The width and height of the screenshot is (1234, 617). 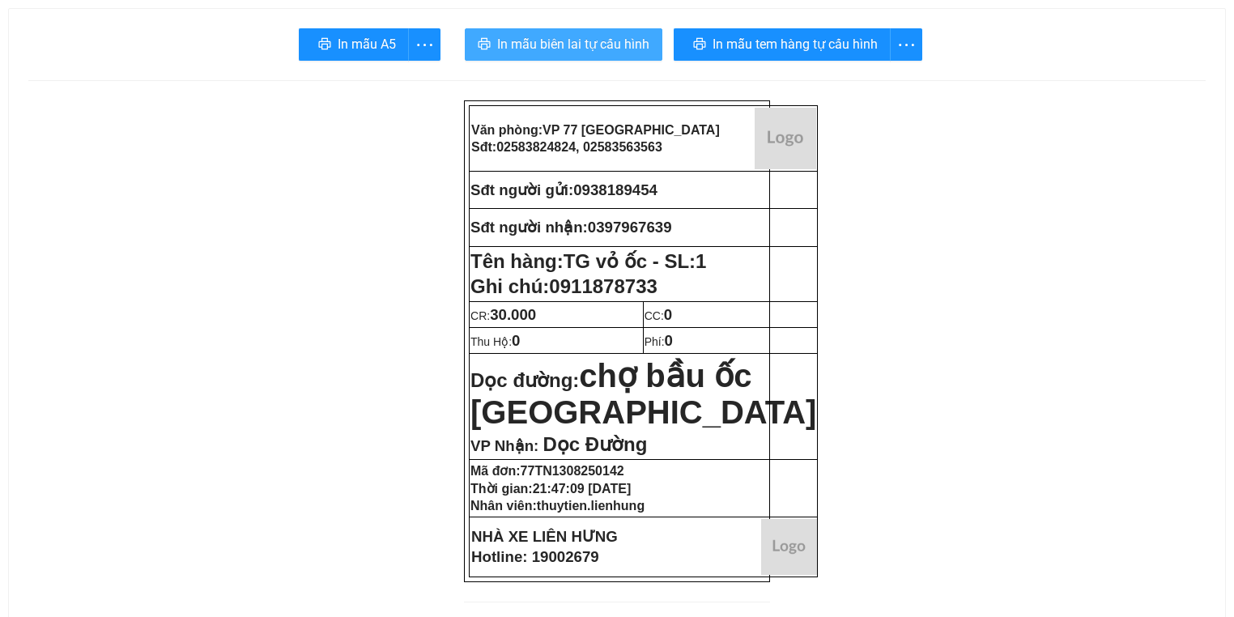 What do you see at coordinates (521, 189) in the screenshot?
I see `strong: Sđt người gửi:` at bounding box center [521, 189].